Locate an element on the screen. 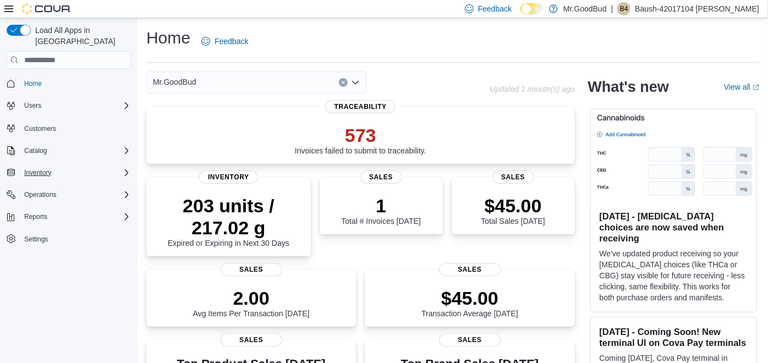 The width and height of the screenshot is (768, 363). div: Expired or Expiring in Next 30 Days is located at coordinates (228, 221).